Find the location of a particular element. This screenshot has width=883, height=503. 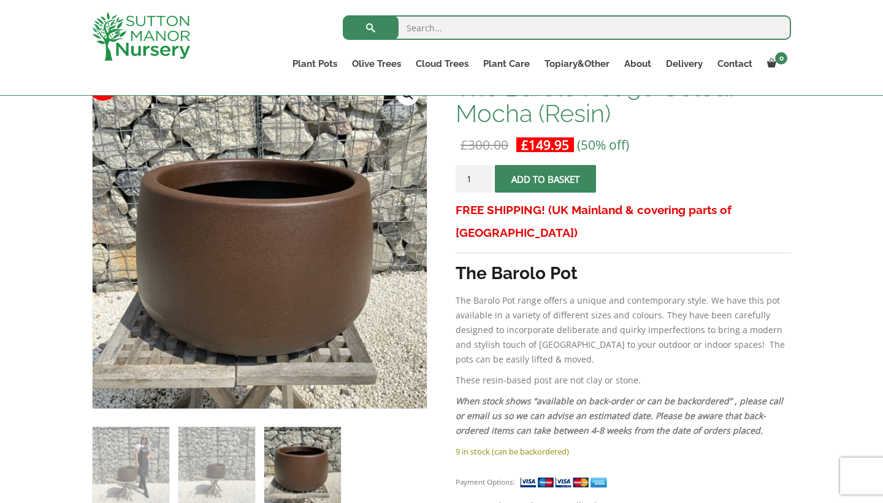

a: Olive Trees is located at coordinates (377, 64).